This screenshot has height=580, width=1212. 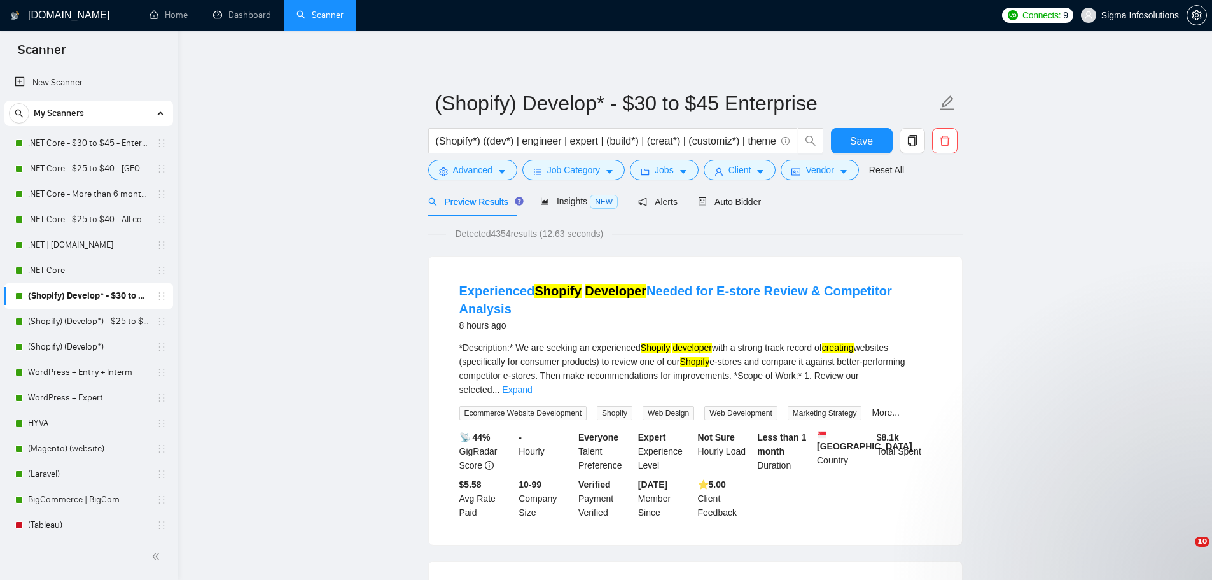 What do you see at coordinates (546, 451) in the screenshot?
I see `div: Hourly` at bounding box center [546, 451].